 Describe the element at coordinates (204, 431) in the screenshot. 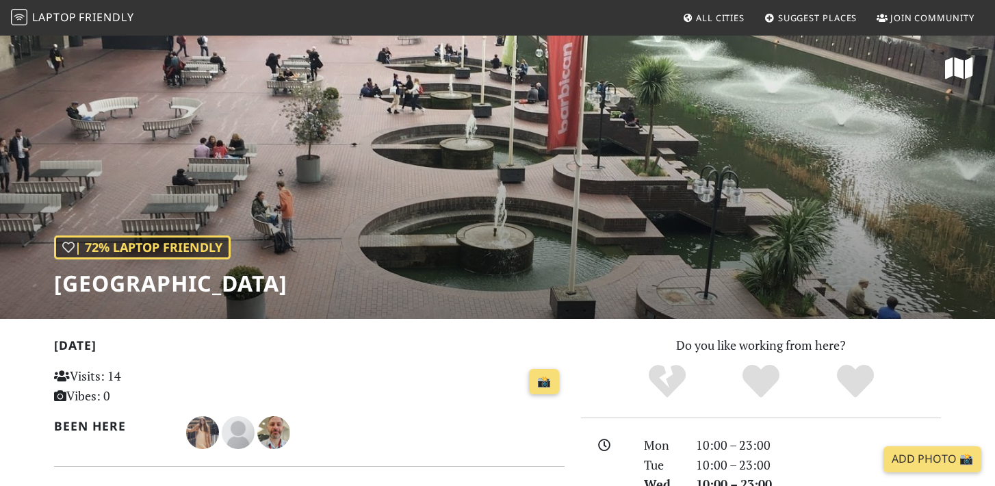

I see `span: Fátima González` at that location.